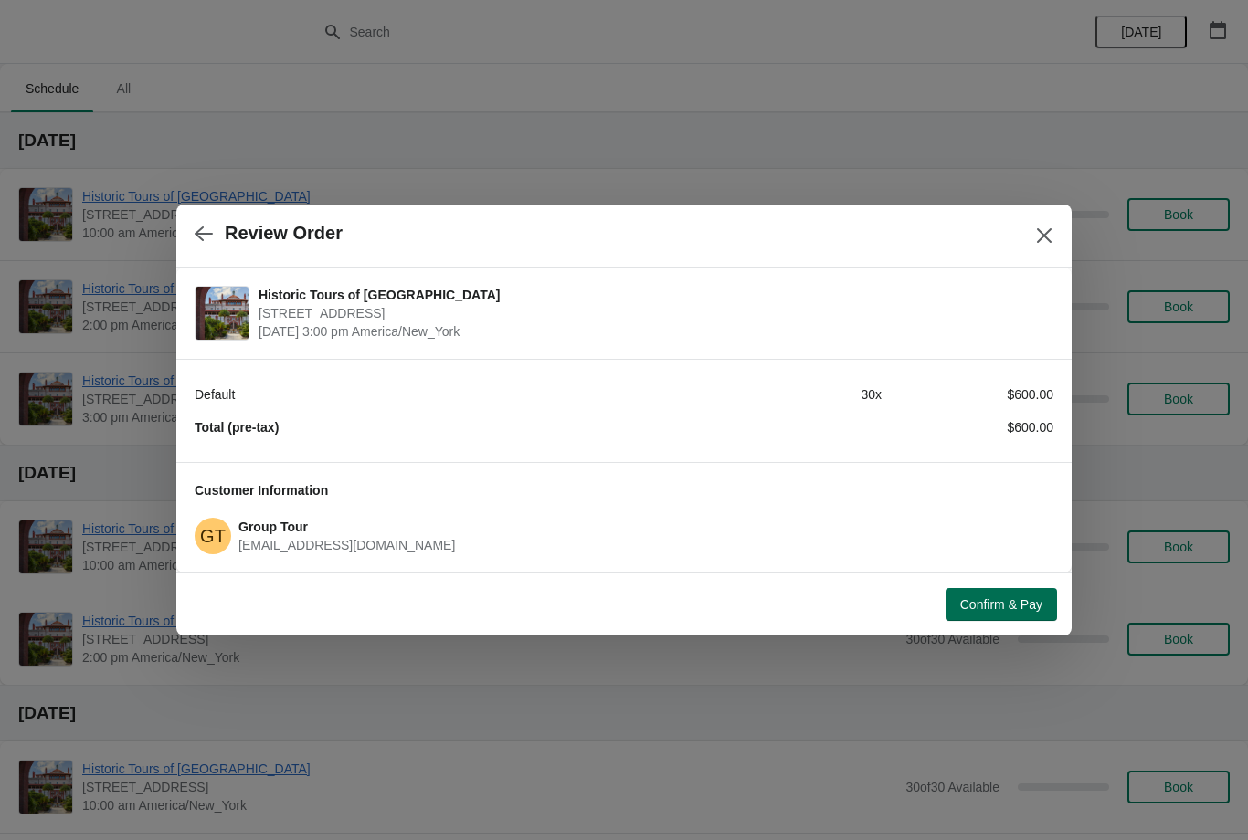 Image resolution: width=1248 pixels, height=840 pixels. I want to click on span: Confirm & Pay, so click(1001, 605).